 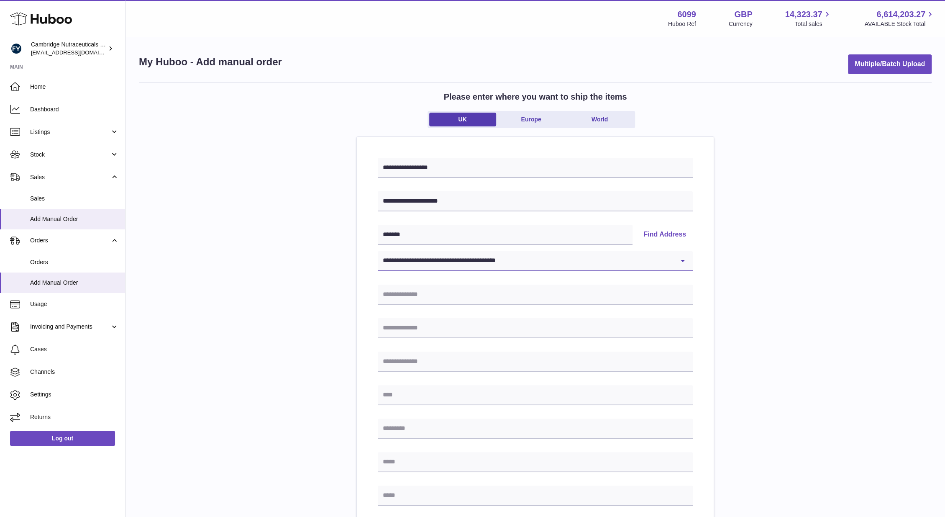 I want to click on span: Settings, so click(x=74, y=394).